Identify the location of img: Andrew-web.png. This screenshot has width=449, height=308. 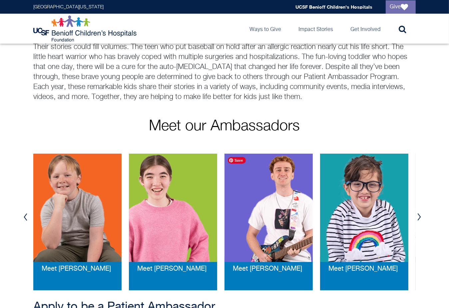
(77, 208).